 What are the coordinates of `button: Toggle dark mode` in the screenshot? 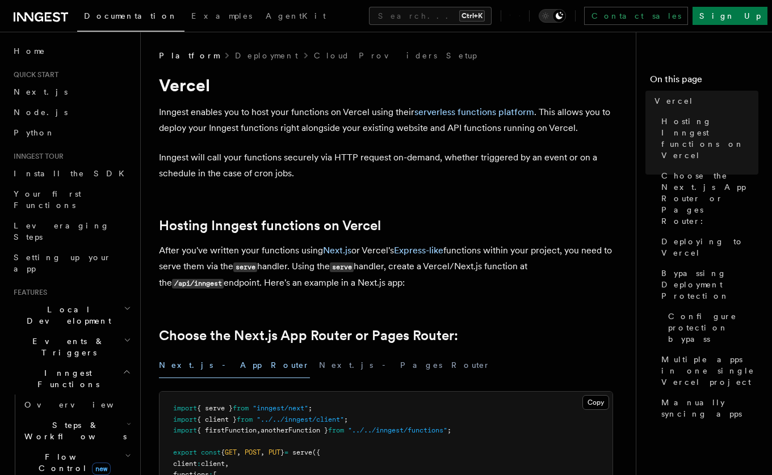 It's located at (552, 16).